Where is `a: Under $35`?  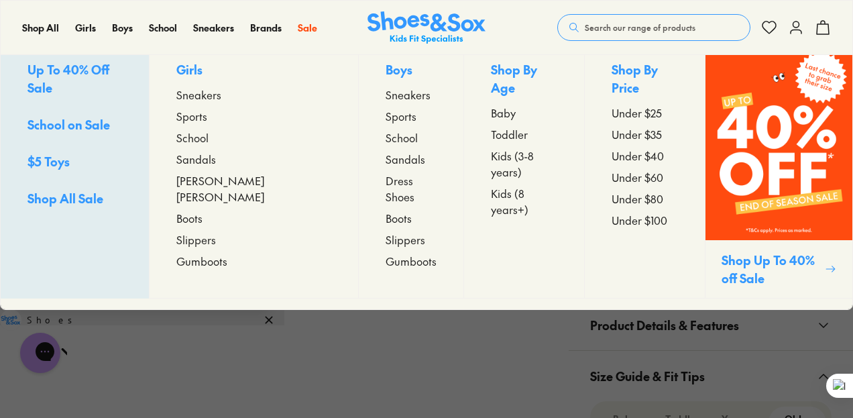 a: Under $35 is located at coordinates (645, 134).